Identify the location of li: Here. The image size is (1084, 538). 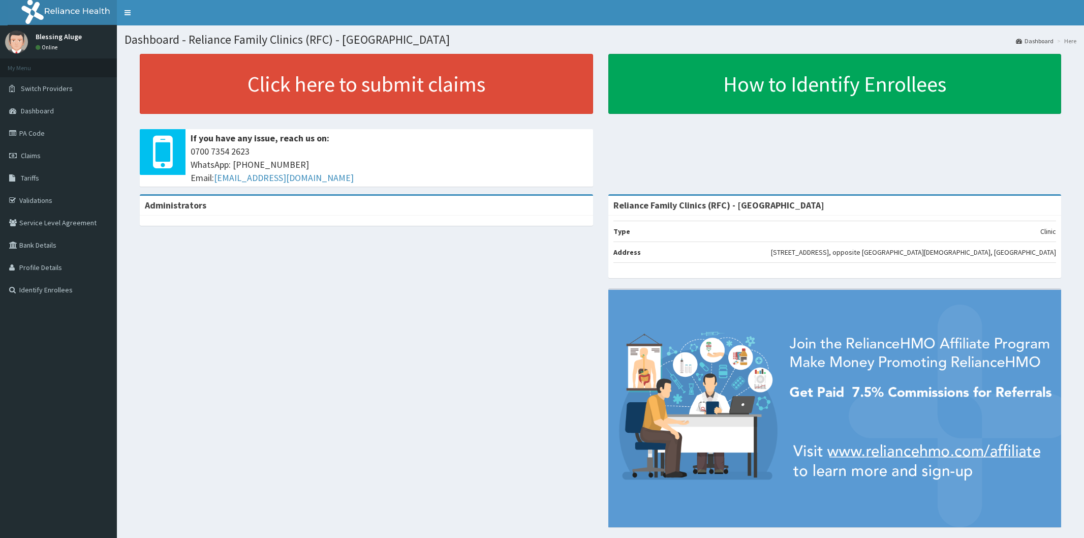
(1066, 41).